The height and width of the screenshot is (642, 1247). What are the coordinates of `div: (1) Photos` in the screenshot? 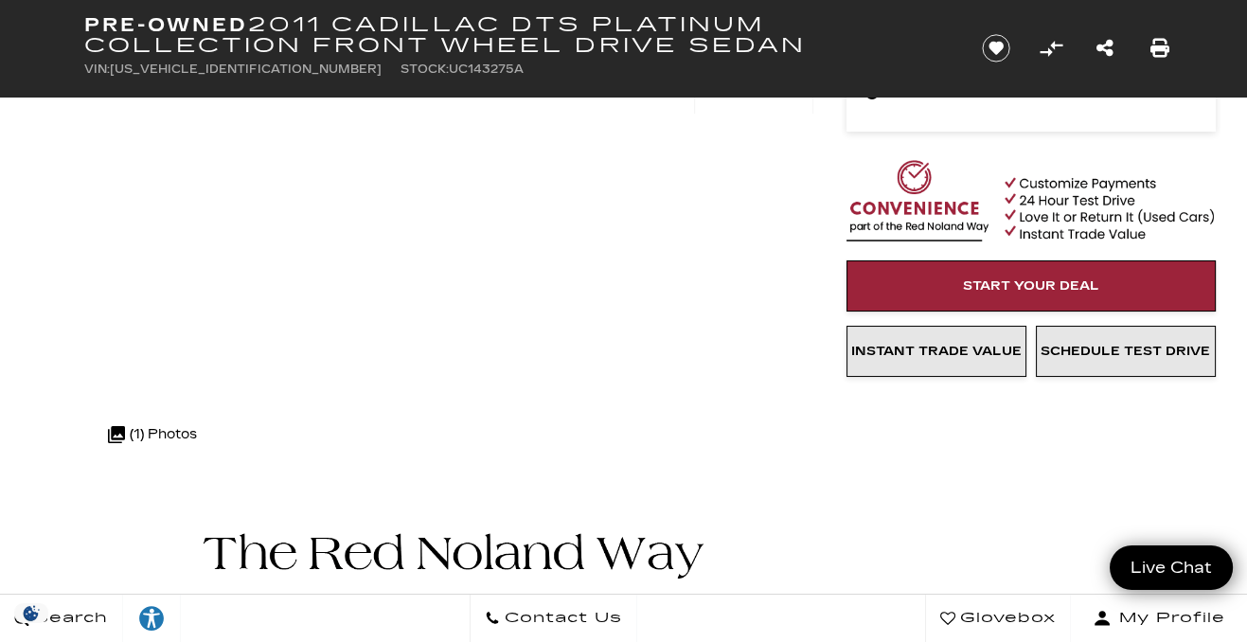 It's located at (152, 435).